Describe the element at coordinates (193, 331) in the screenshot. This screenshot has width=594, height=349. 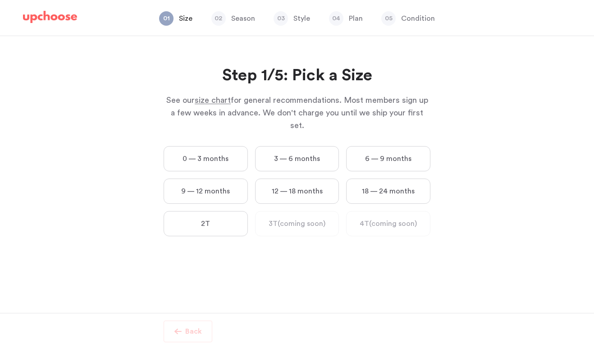
I see `p: Back` at that location.